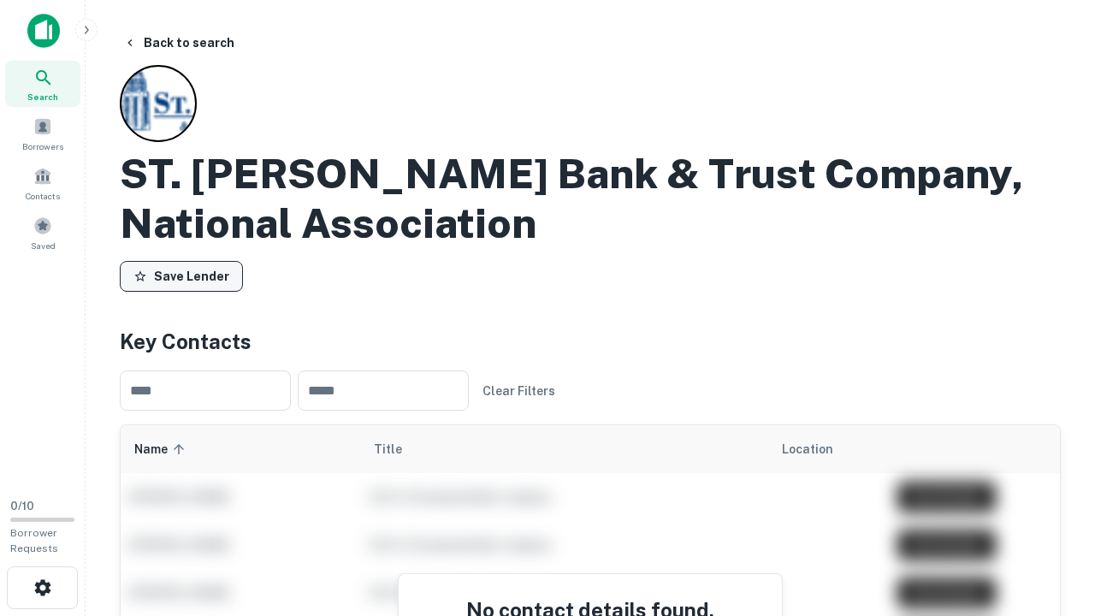 This screenshot has height=616, width=1095. Describe the element at coordinates (43, 183) in the screenshot. I see `div: Contacts` at that location.